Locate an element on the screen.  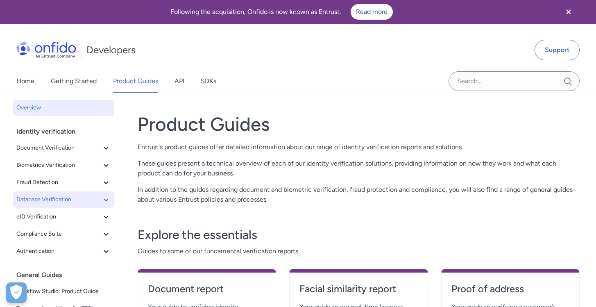
button: Compliance Suite is located at coordinates (63, 234).